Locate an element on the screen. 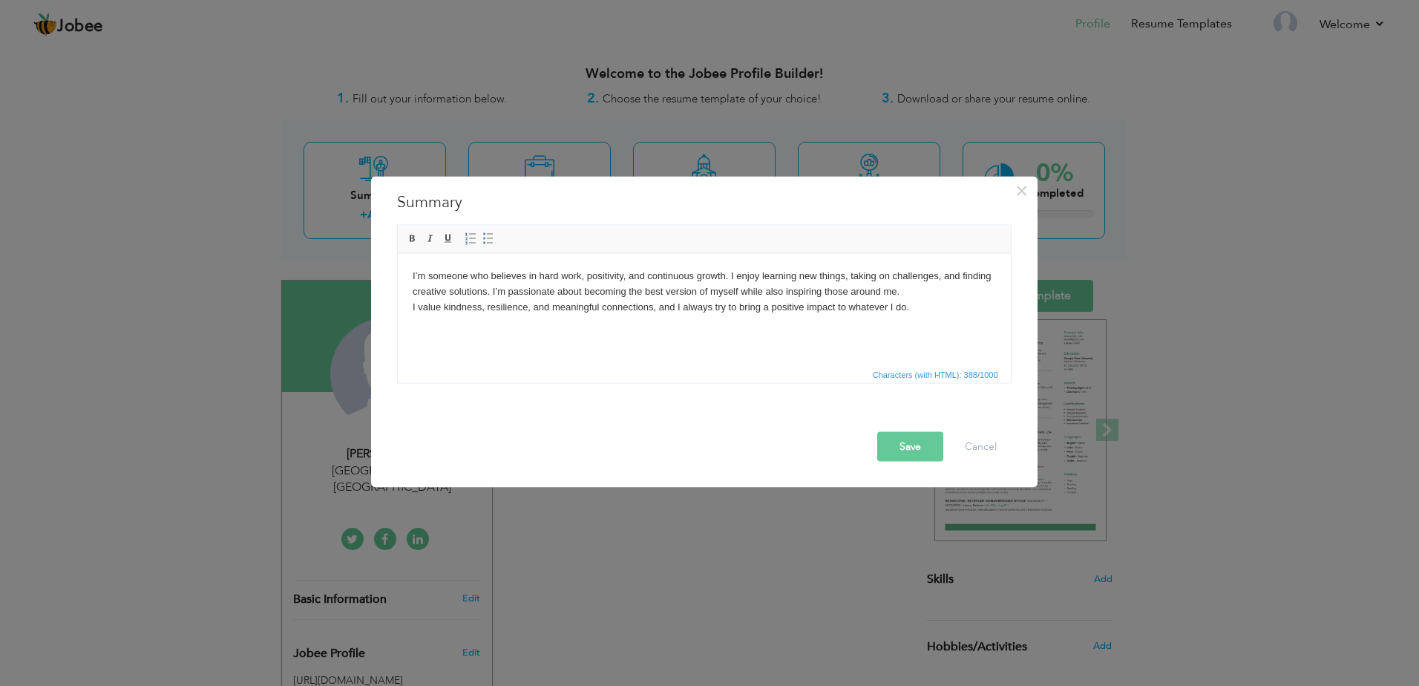  a: Bold is located at coordinates (413, 239).